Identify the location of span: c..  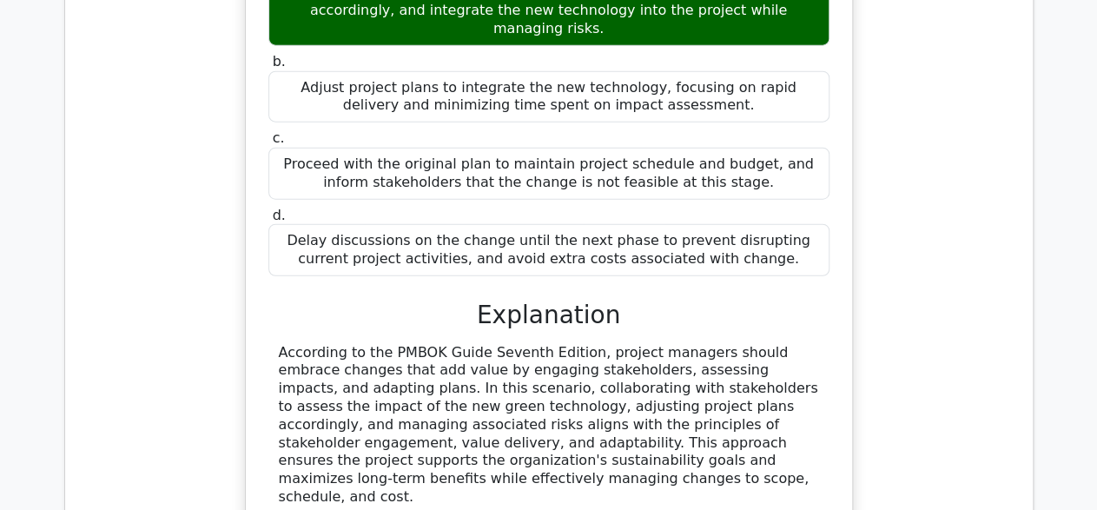
(279, 137).